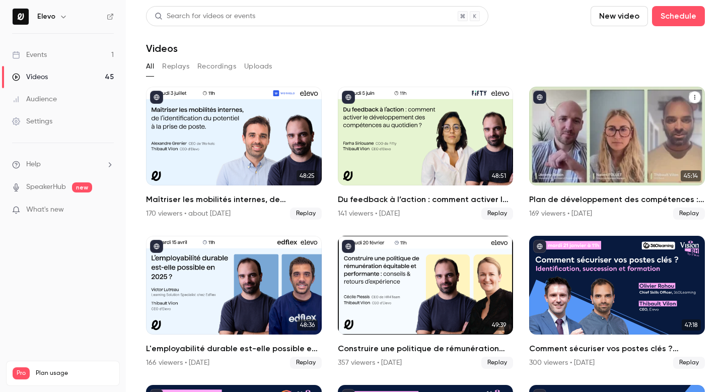 The height and width of the screenshot is (392, 725). What do you see at coordinates (425, 153) in the screenshot?
I see `a: 48:51Du feedback à l’action : comment activer le développement des compétences au quotidien ?141 ...` at bounding box center [425, 153].